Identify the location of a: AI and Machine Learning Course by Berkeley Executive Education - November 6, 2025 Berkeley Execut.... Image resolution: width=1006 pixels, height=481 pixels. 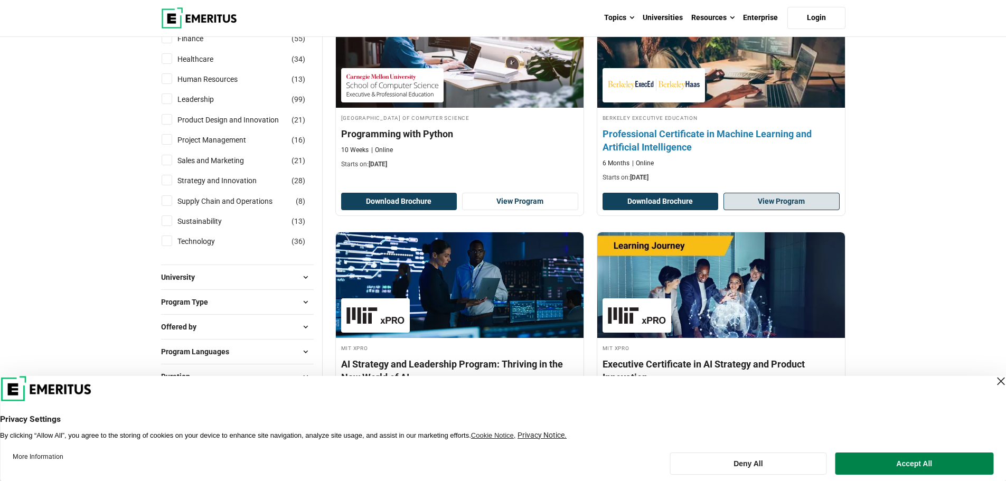
(721, 94).